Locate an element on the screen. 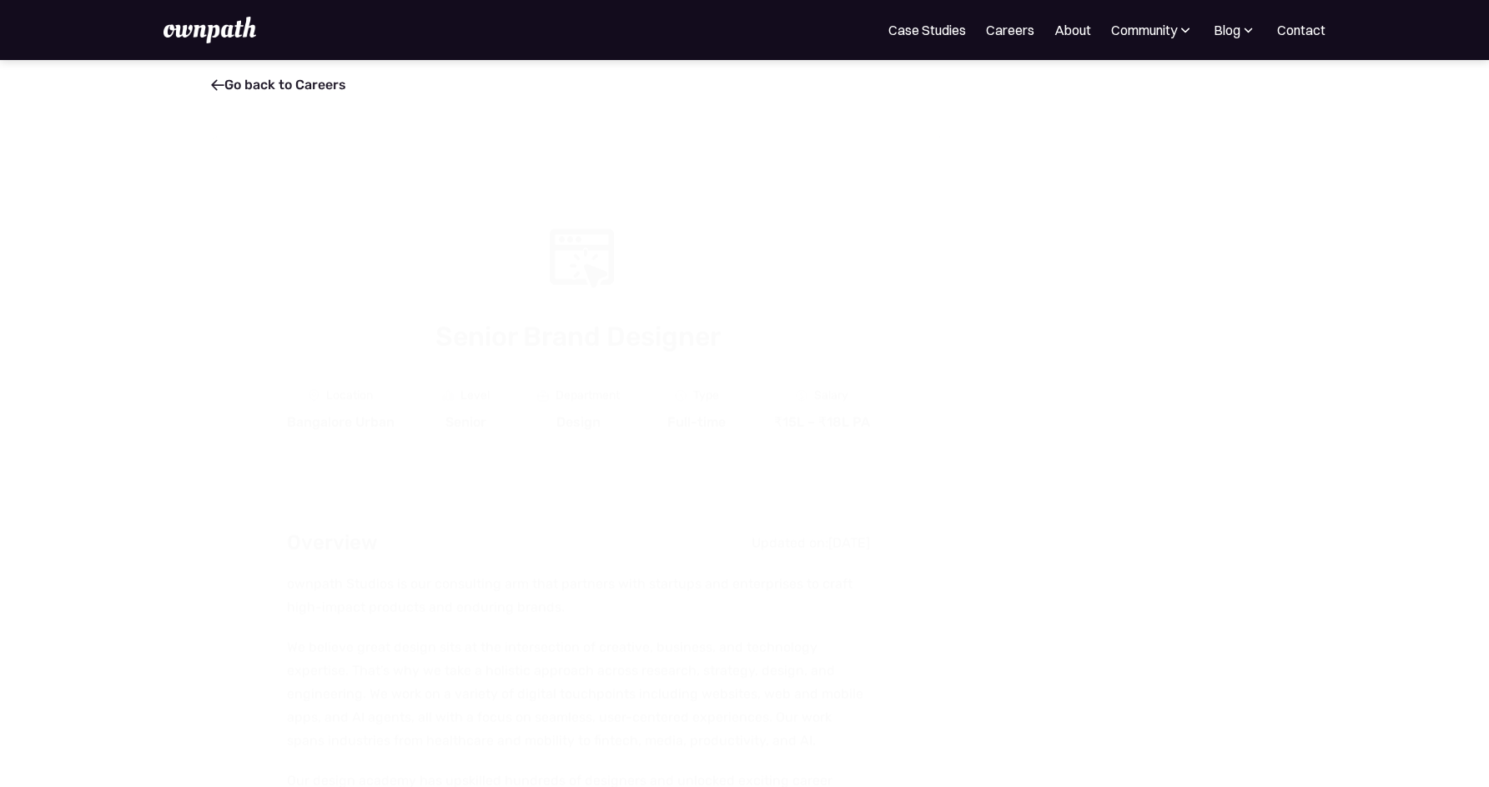 Image resolution: width=1489 pixels, height=787 pixels. div: Bangalore Urban is located at coordinates (339, 423).